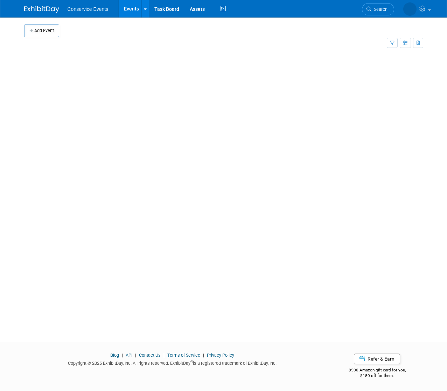  What do you see at coordinates (150, 355) in the screenshot?
I see `a: Contact Us` at bounding box center [150, 355].